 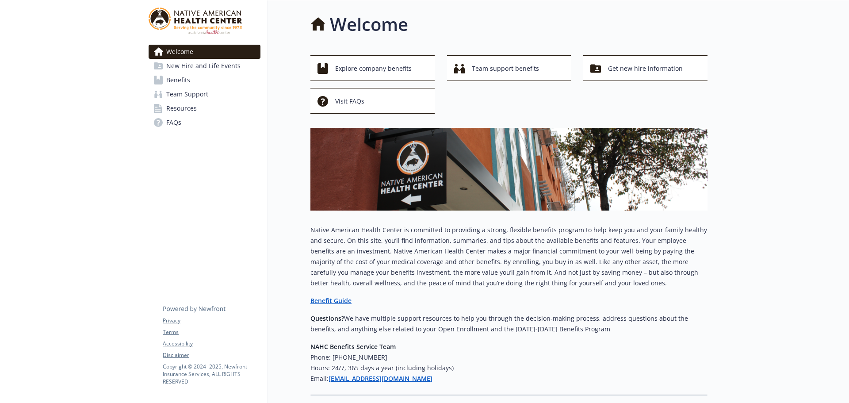 I want to click on span: Team support benefits, so click(x=505, y=69).